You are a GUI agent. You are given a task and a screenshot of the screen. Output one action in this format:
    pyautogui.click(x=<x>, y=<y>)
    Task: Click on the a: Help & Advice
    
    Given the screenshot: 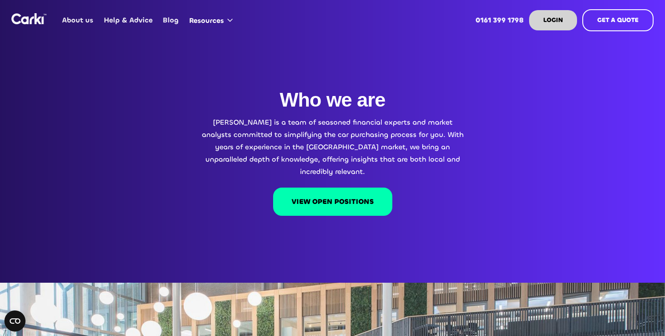 What is the action you would take?
    pyautogui.click(x=128, y=20)
    